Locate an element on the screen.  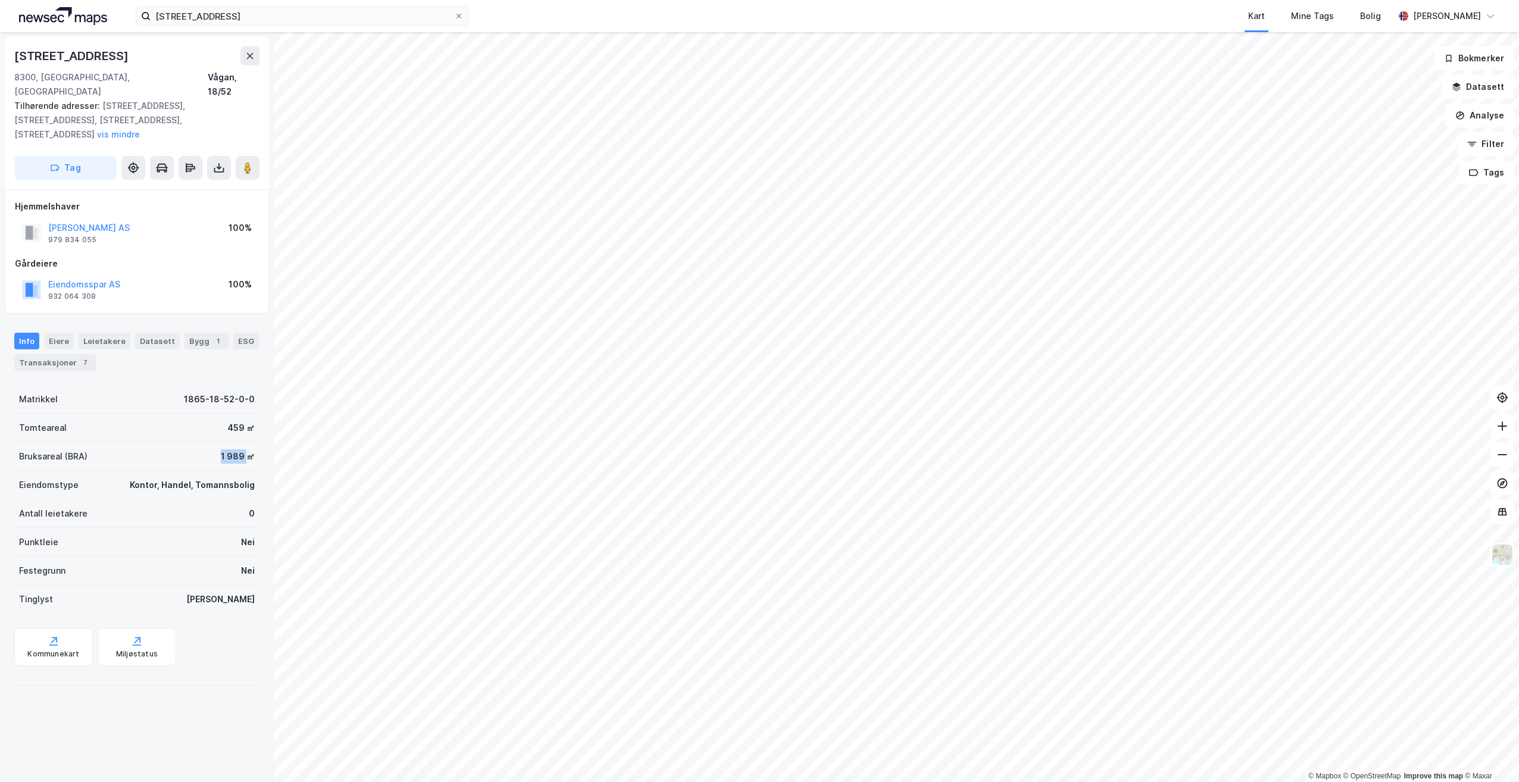
button: Tags is located at coordinates (1486, 173).